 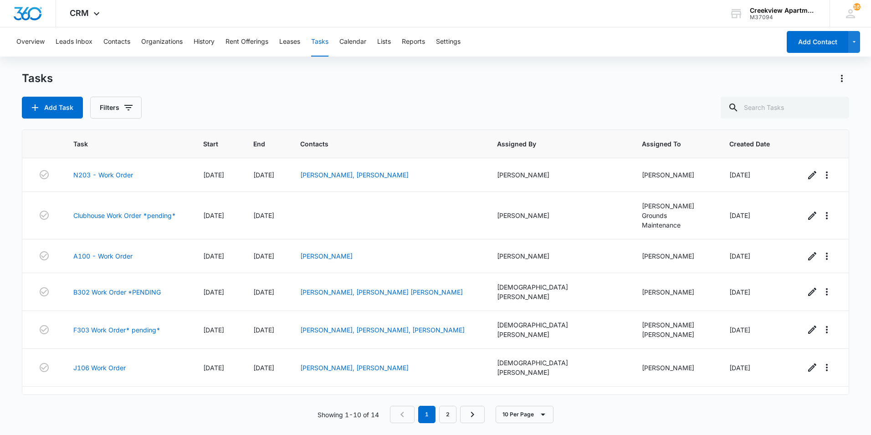 I want to click on button: Add Task, so click(x=52, y=108).